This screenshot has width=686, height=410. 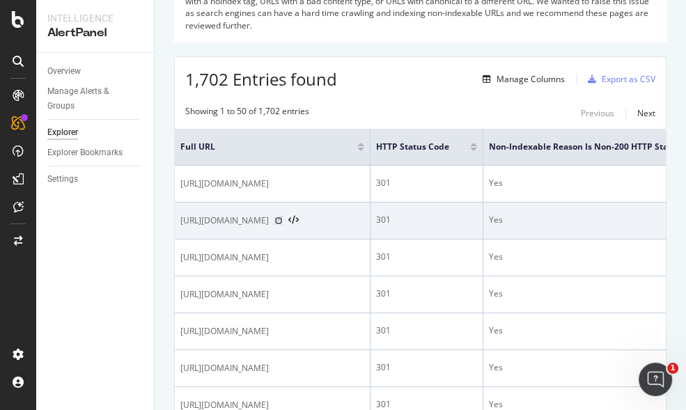 I want to click on span: Full URL, so click(x=258, y=147).